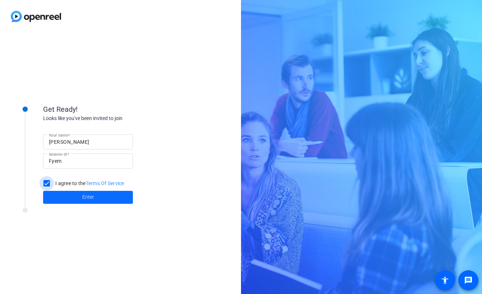 The height and width of the screenshot is (294, 482). I want to click on div: Looks like you've been invited to join, so click(115, 118).